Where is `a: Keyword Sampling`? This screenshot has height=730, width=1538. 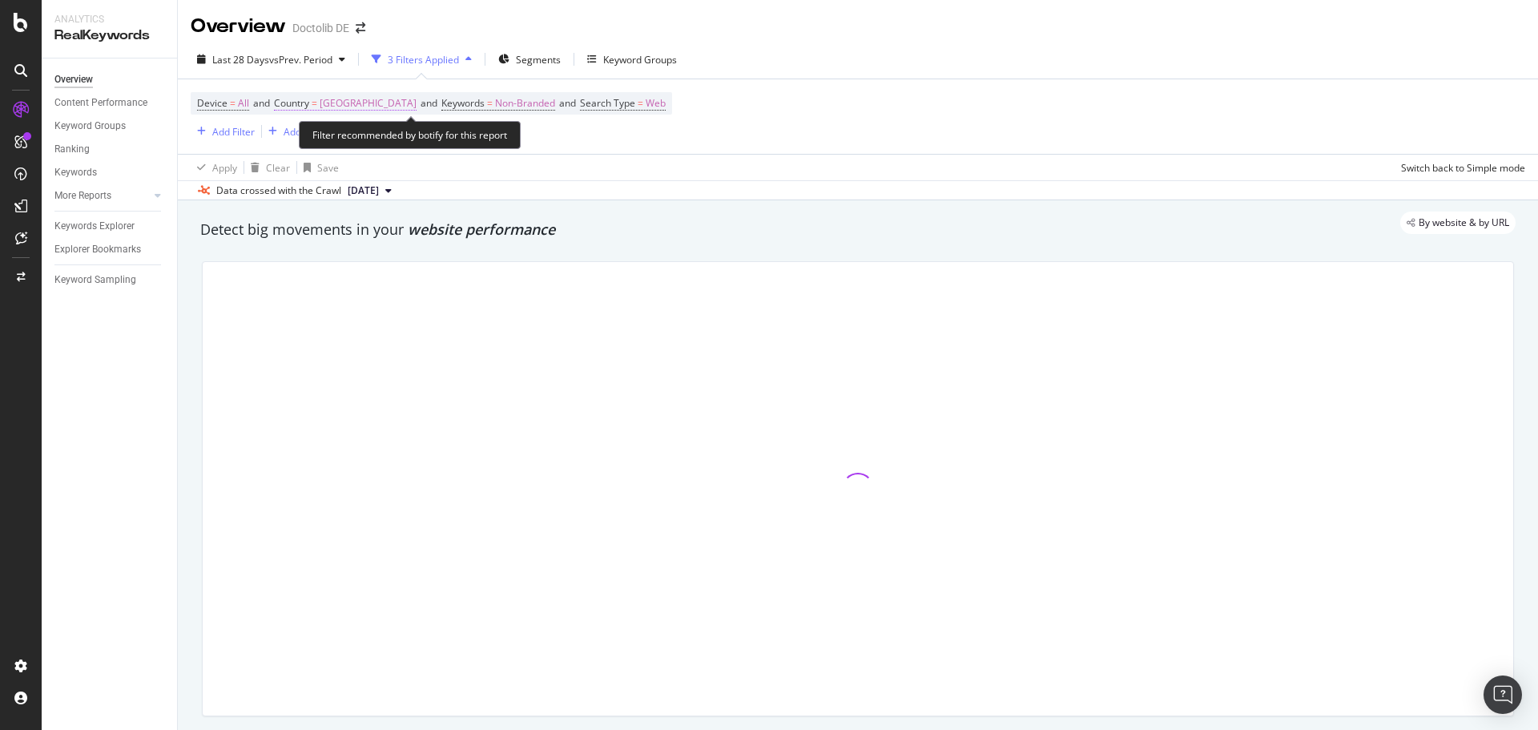 a: Keyword Sampling is located at coordinates (110, 280).